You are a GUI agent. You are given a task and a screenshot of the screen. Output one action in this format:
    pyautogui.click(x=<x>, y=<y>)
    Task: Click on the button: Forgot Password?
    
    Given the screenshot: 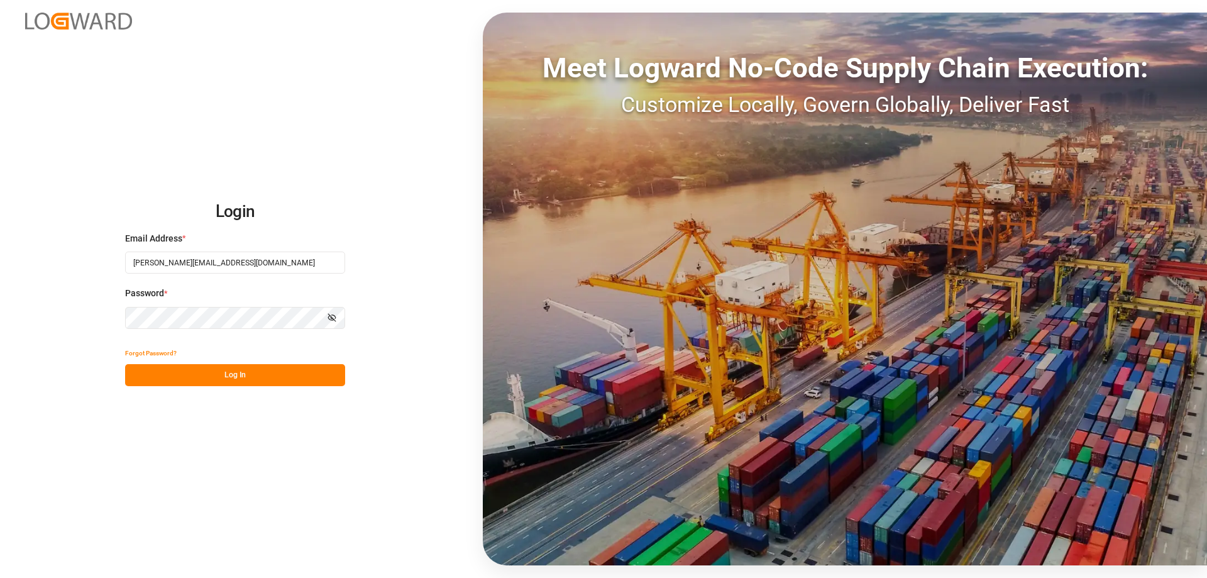 What is the action you would take?
    pyautogui.click(x=151, y=353)
    